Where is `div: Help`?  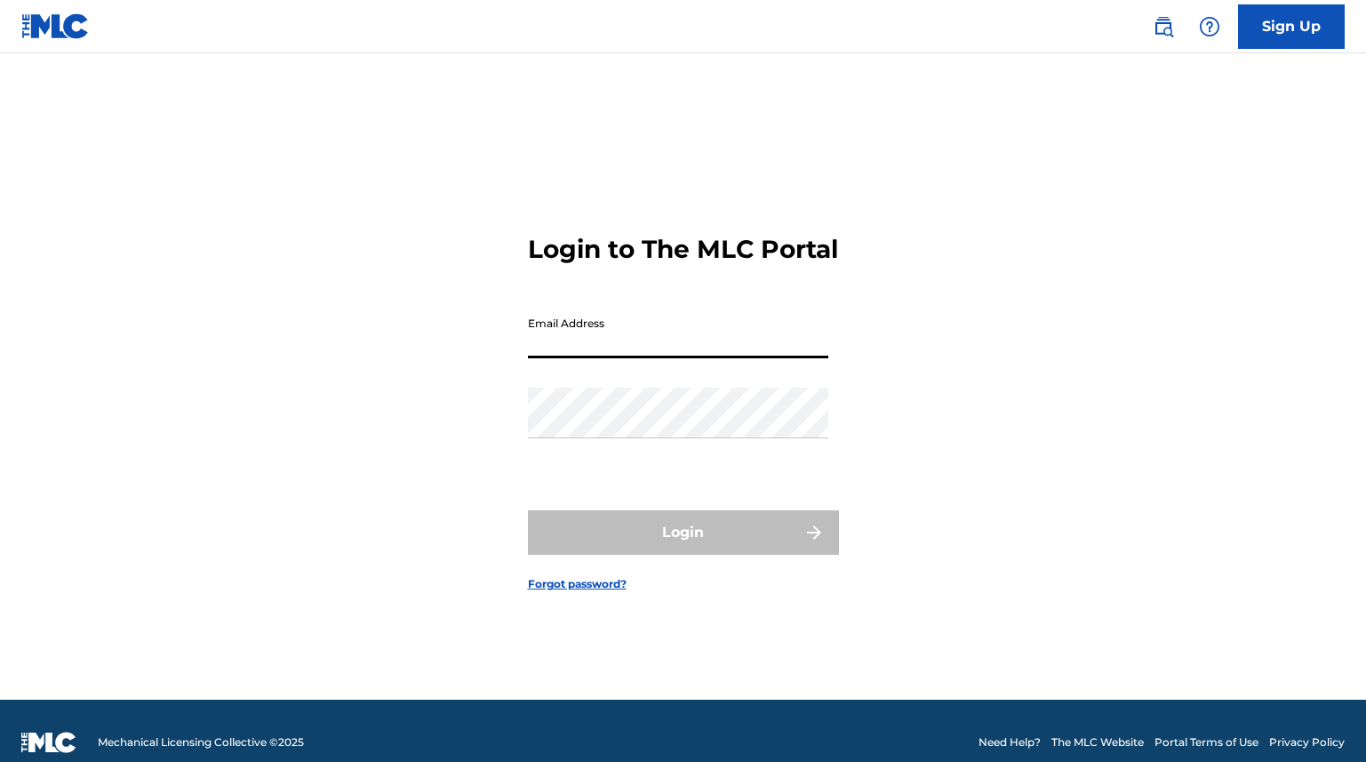
div: Help is located at coordinates (1210, 27).